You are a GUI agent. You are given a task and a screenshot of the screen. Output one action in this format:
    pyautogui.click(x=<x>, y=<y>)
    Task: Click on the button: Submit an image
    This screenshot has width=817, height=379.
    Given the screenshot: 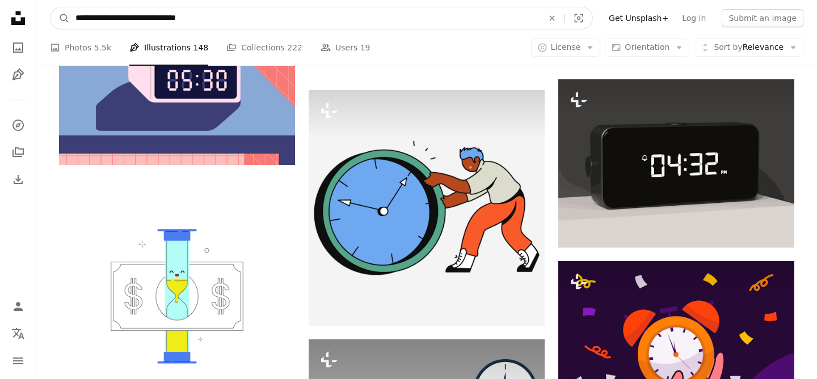 What is the action you would take?
    pyautogui.click(x=762, y=18)
    